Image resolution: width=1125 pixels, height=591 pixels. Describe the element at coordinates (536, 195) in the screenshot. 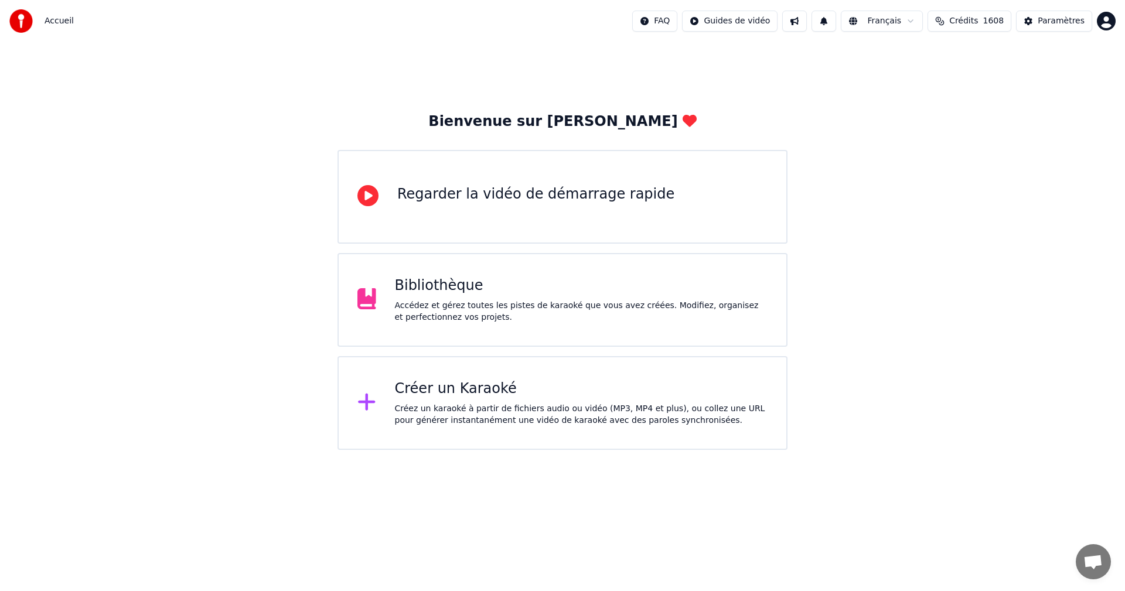

I see `div: Regarder la vidéo de démarrage rapide` at that location.